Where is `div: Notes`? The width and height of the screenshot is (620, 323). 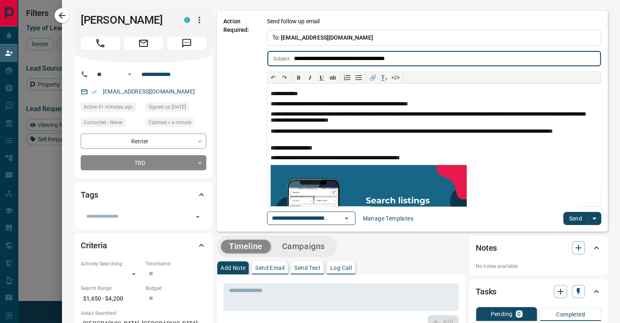 div: Notes is located at coordinates (539, 248).